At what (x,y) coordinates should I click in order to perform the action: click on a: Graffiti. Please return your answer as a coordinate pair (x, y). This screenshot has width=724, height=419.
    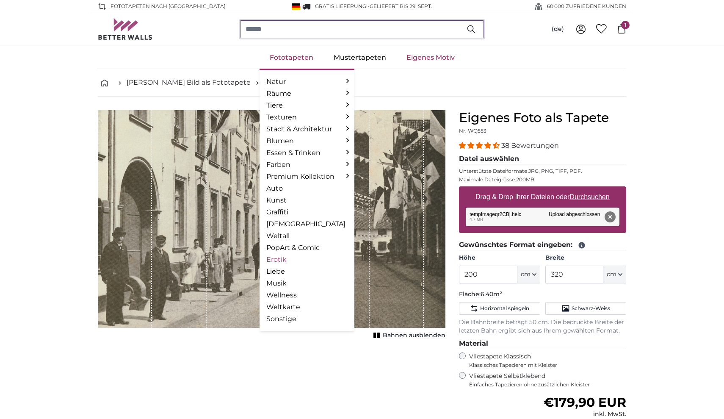
    Looking at the image, I should click on (307, 212).